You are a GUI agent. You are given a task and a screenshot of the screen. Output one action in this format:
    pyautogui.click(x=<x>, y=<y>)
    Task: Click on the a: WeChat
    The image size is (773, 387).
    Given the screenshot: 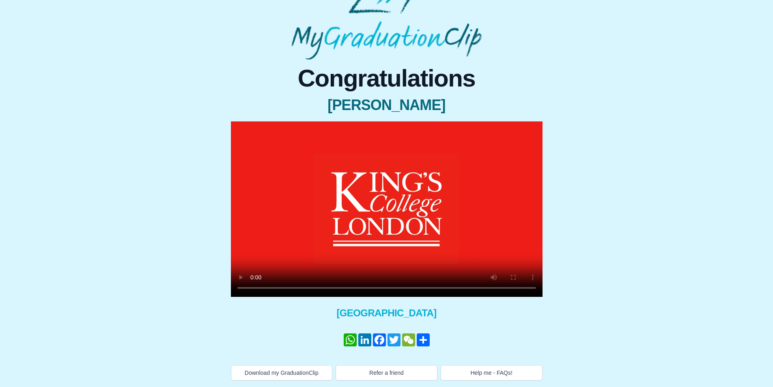 What is the action you would take?
    pyautogui.click(x=409, y=340)
    